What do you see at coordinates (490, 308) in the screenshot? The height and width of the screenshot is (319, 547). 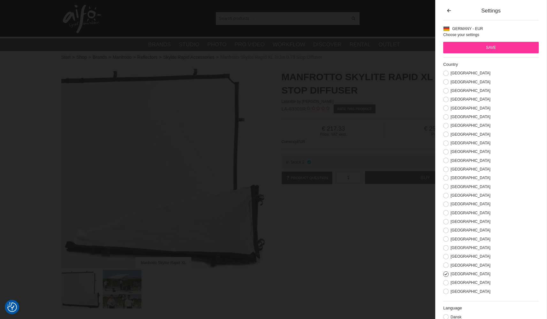 I see `h2: Language` at bounding box center [490, 308].